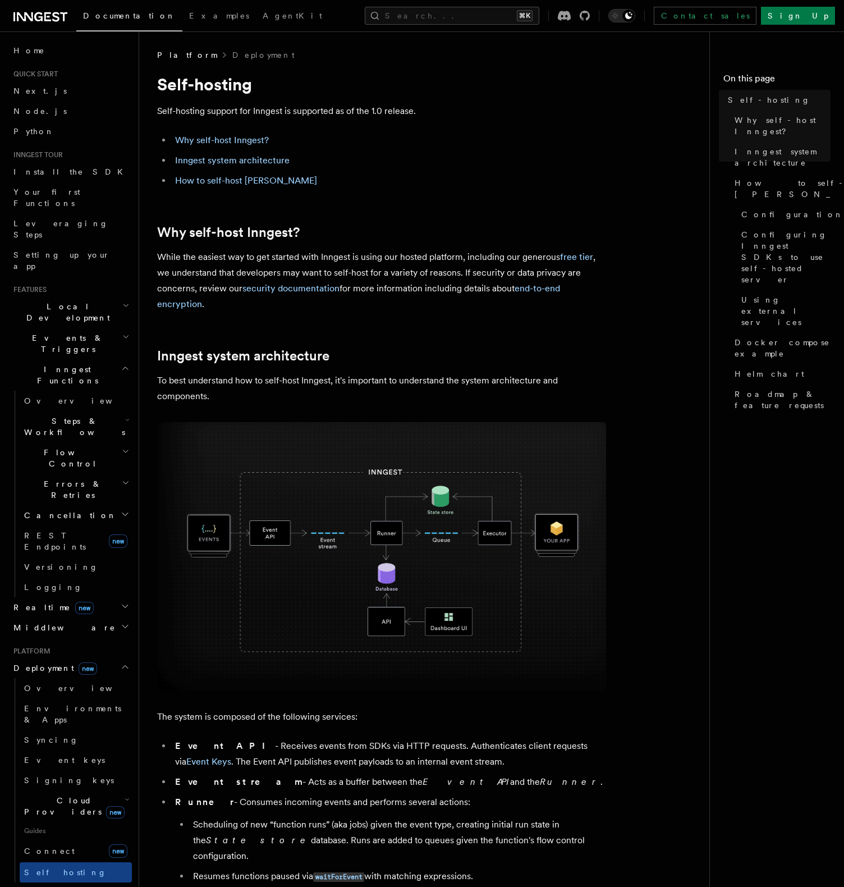 The width and height of the screenshot is (844, 887). Describe the element at coordinates (70, 198) in the screenshot. I see `a: Your first Functions` at that location.